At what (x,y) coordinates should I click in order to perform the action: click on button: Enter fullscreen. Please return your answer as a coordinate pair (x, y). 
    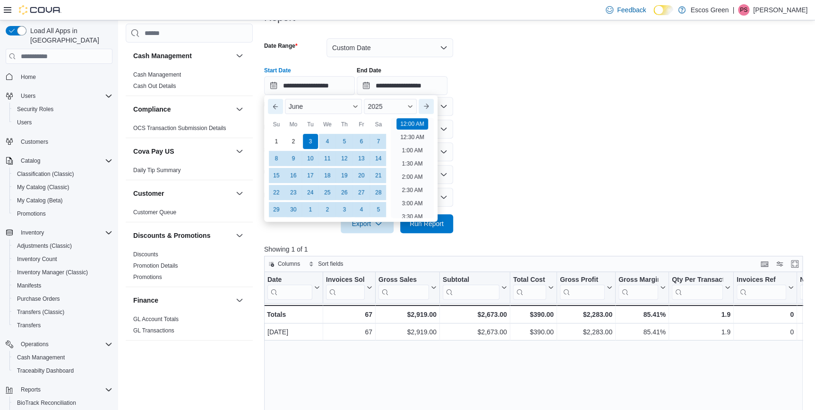
    Looking at the image, I should click on (795, 264).